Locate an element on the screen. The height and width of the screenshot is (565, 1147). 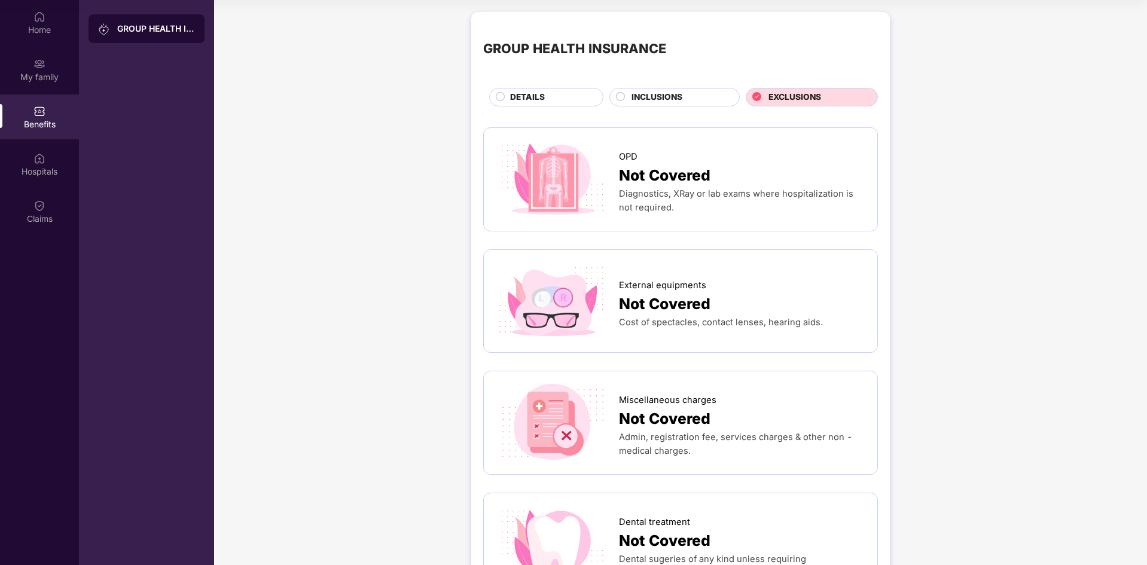
img: svg+xml;base64,PHN2ZyBpZD0iSG9zcGl0YWxzIiB4bWxucz0iaHR0cDovL3d3dy53My5vcmcvMjAwMC9zdmciIHdpZHRoPS... is located at coordinates (39, 159).